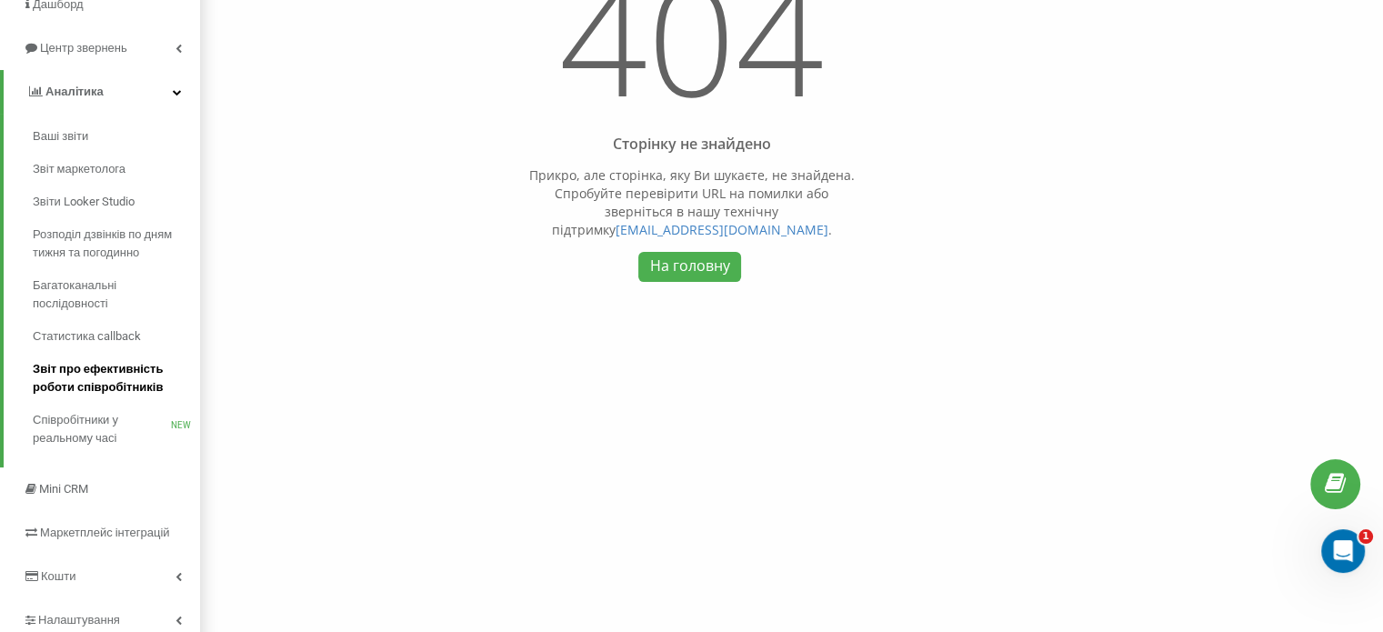  What do you see at coordinates (84, 47) in the screenshot?
I see `span: Центр звернень` at bounding box center [84, 47].